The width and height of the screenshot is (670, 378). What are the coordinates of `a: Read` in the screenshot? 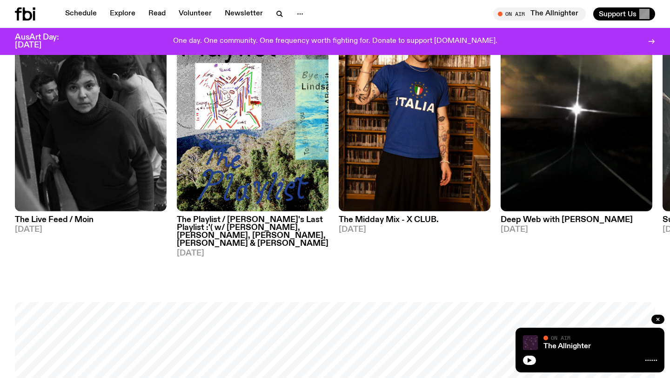 It's located at (157, 14).